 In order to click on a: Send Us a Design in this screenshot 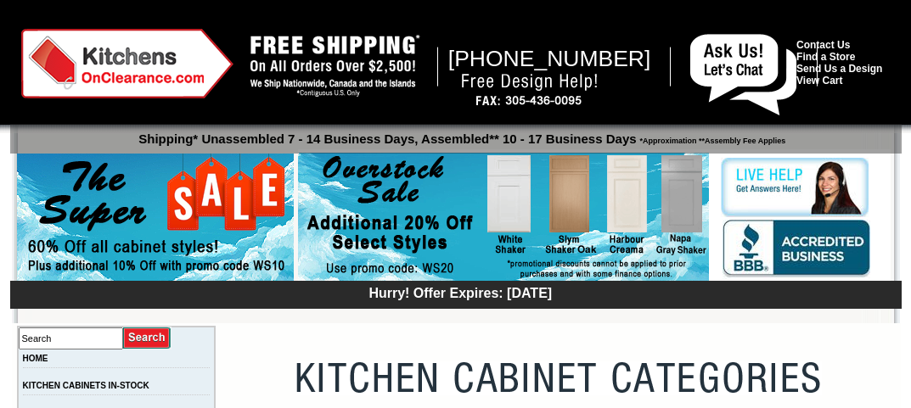, I will do `click(839, 69)`.